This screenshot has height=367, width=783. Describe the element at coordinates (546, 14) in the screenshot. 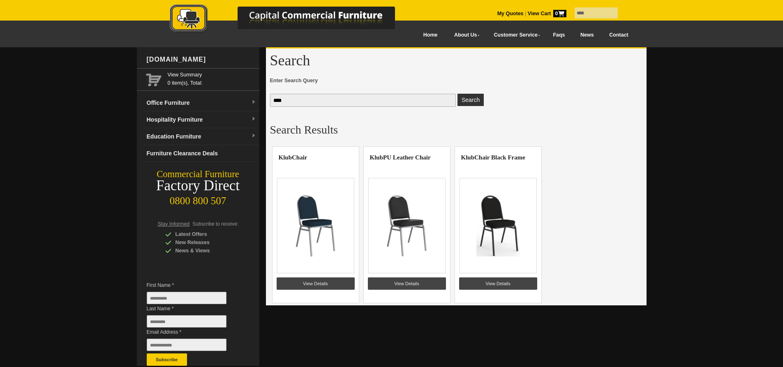

I see `a: View Cart0` at that location.